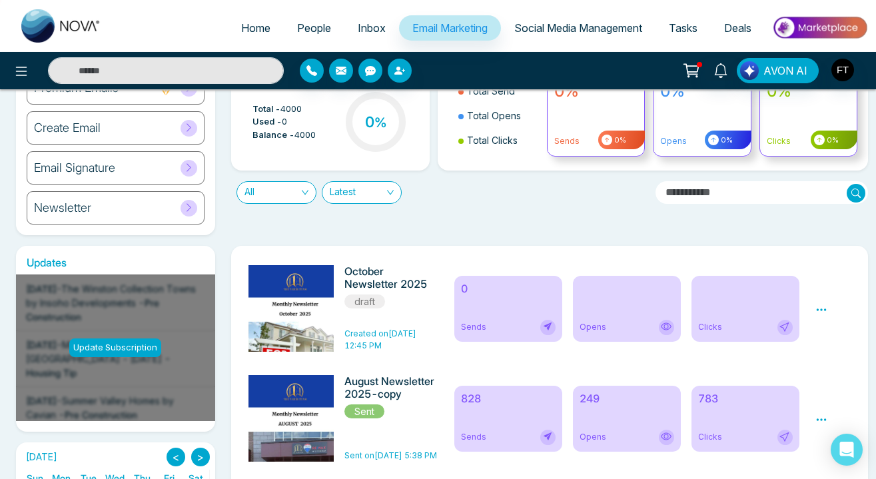 The image size is (876, 479). What do you see at coordinates (63, 208) in the screenshot?
I see `h6: Newsletter` at bounding box center [63, 208].